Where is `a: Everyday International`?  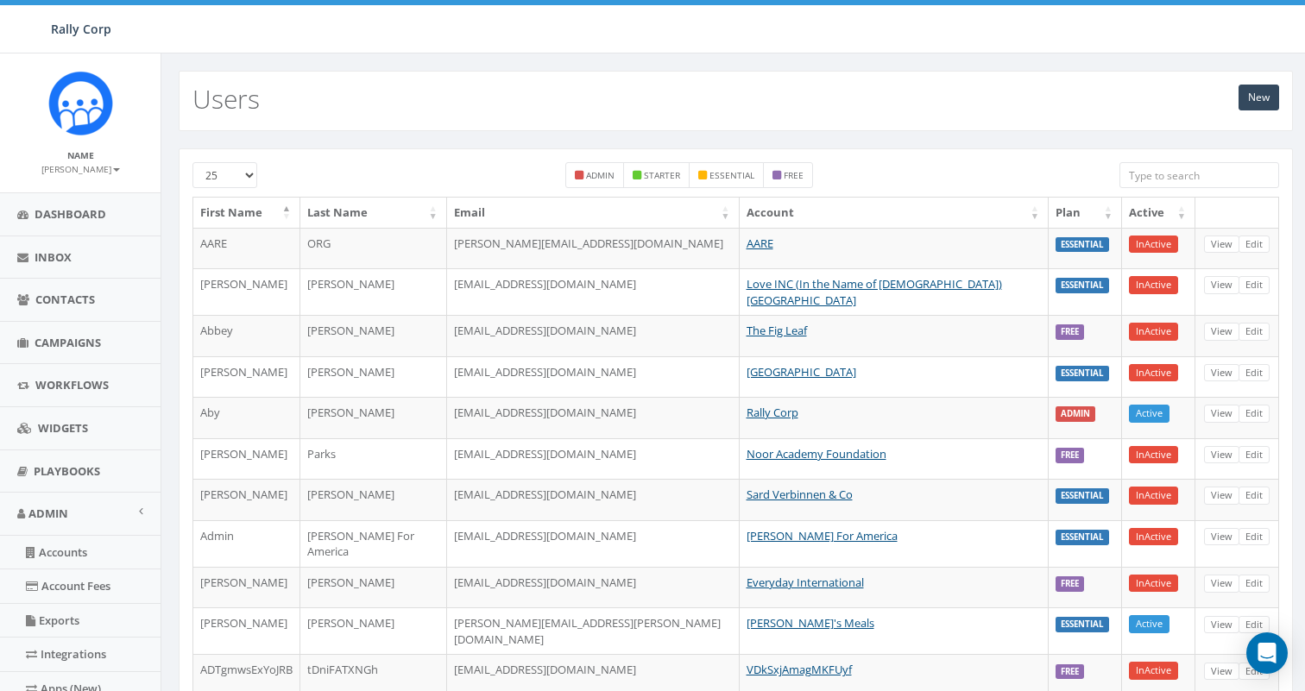
a: Everyday International is located at coordinates (805, 582).